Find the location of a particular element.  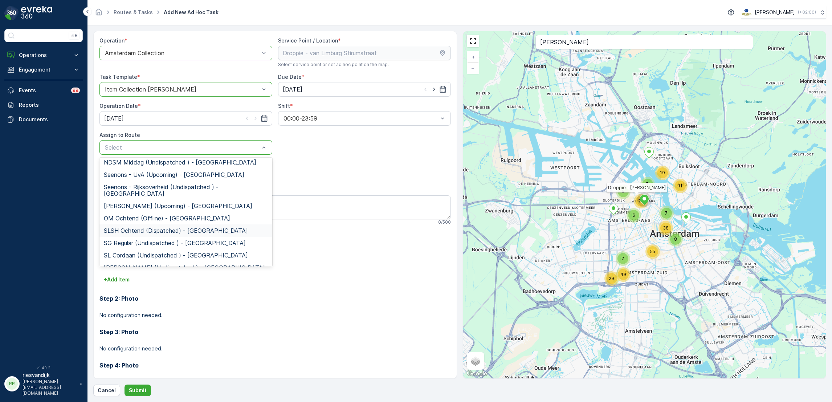

h3: Step 2: Photo is located at coordinates (275, 298).